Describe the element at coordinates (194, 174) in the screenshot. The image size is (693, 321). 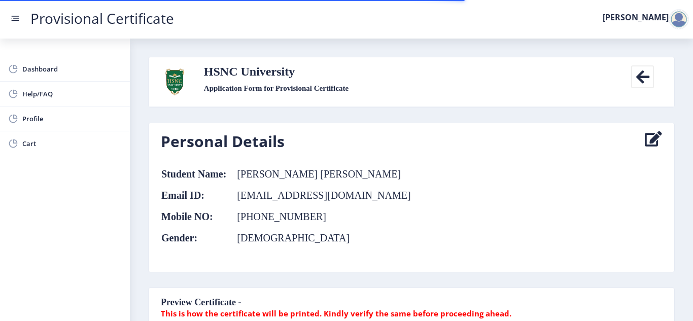
I see `th: Student Name:` at that location.